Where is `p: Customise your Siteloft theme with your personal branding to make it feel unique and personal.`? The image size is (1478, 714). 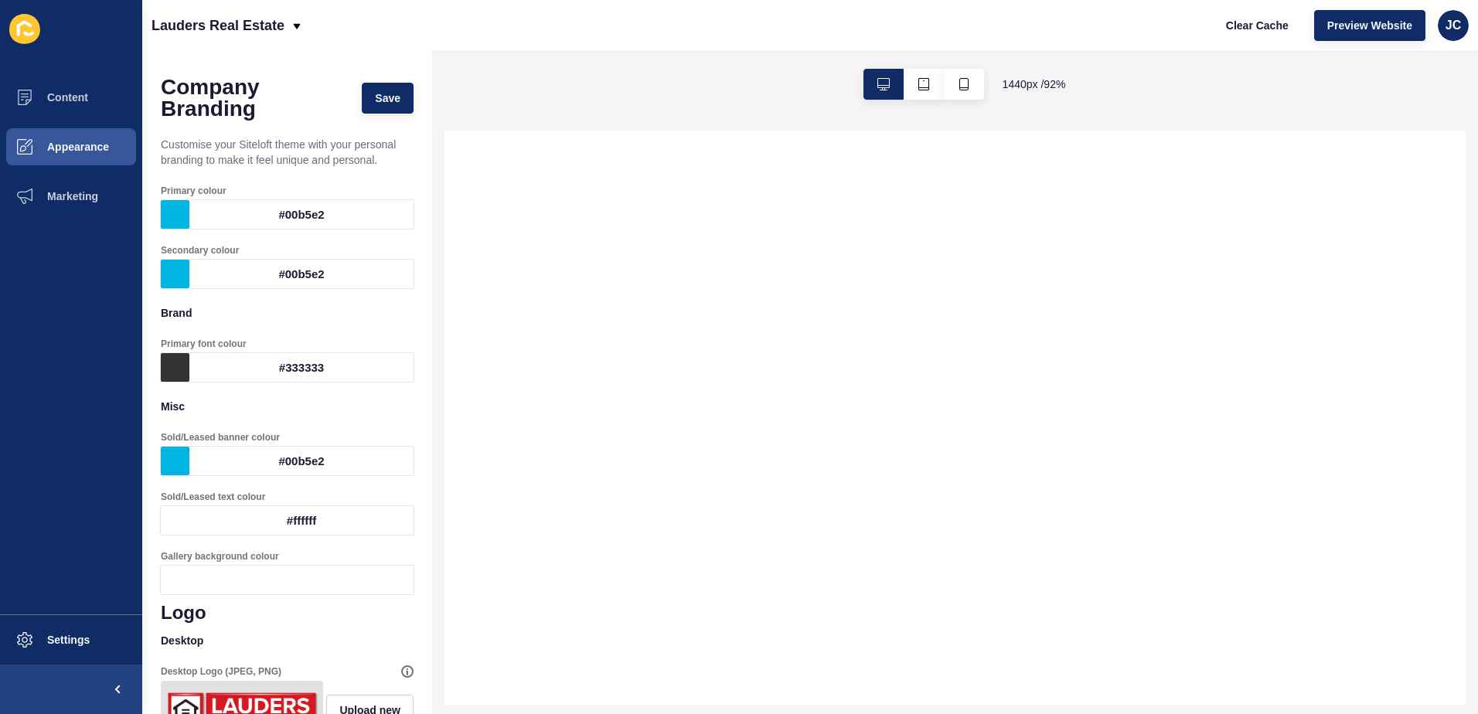 p: Customise your Siteloft theme with your personal branding to make it feel unique and personal. is located at coordinates (287, 152).